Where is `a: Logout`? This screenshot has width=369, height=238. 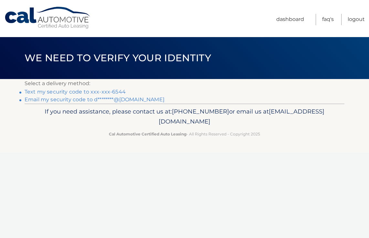 a: Logout is located at coordinates (356, 19).